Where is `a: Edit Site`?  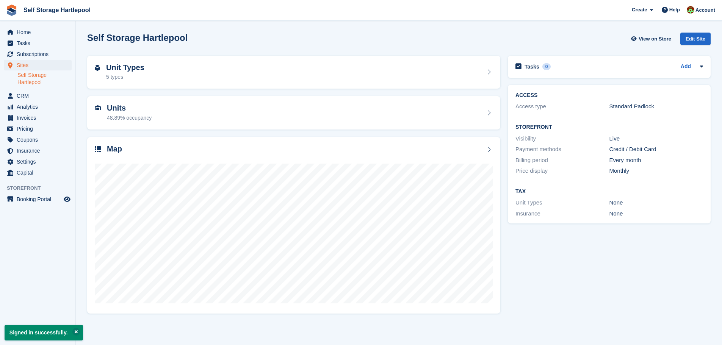
a: Edit Site is located at coordinates (696, 40).